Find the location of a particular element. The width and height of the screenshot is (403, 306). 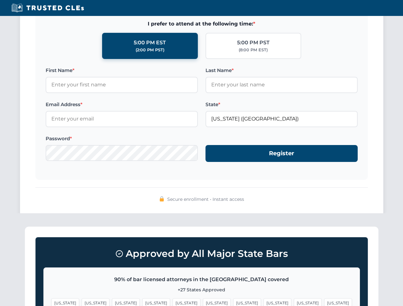

button: Register is located at coordinates (281, 154).